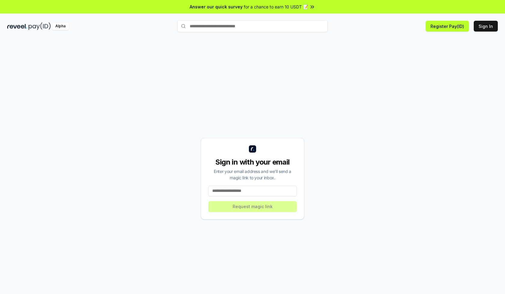 This screenshot has height=294, width=505. Describe the element at coordinates (216, 7) in the screenshot. I see `span: Answer our quick survey` at that location.